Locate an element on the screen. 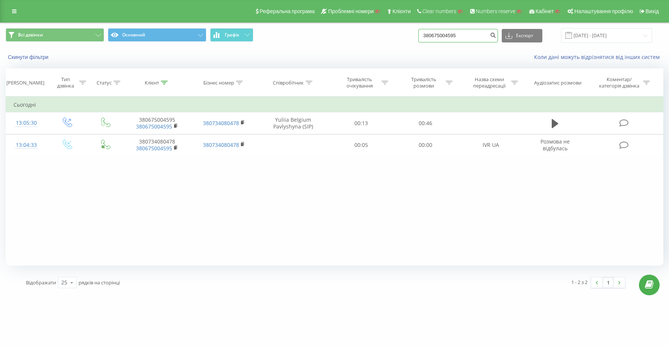 This screenshot has width=669, height=346. span: Кабінет is located at coordinates (545, 11).